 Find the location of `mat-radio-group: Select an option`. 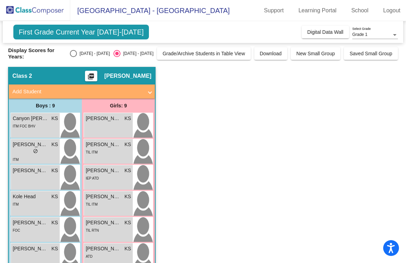

mat-radio-group: Select an option is located at coordinates (112, 53).